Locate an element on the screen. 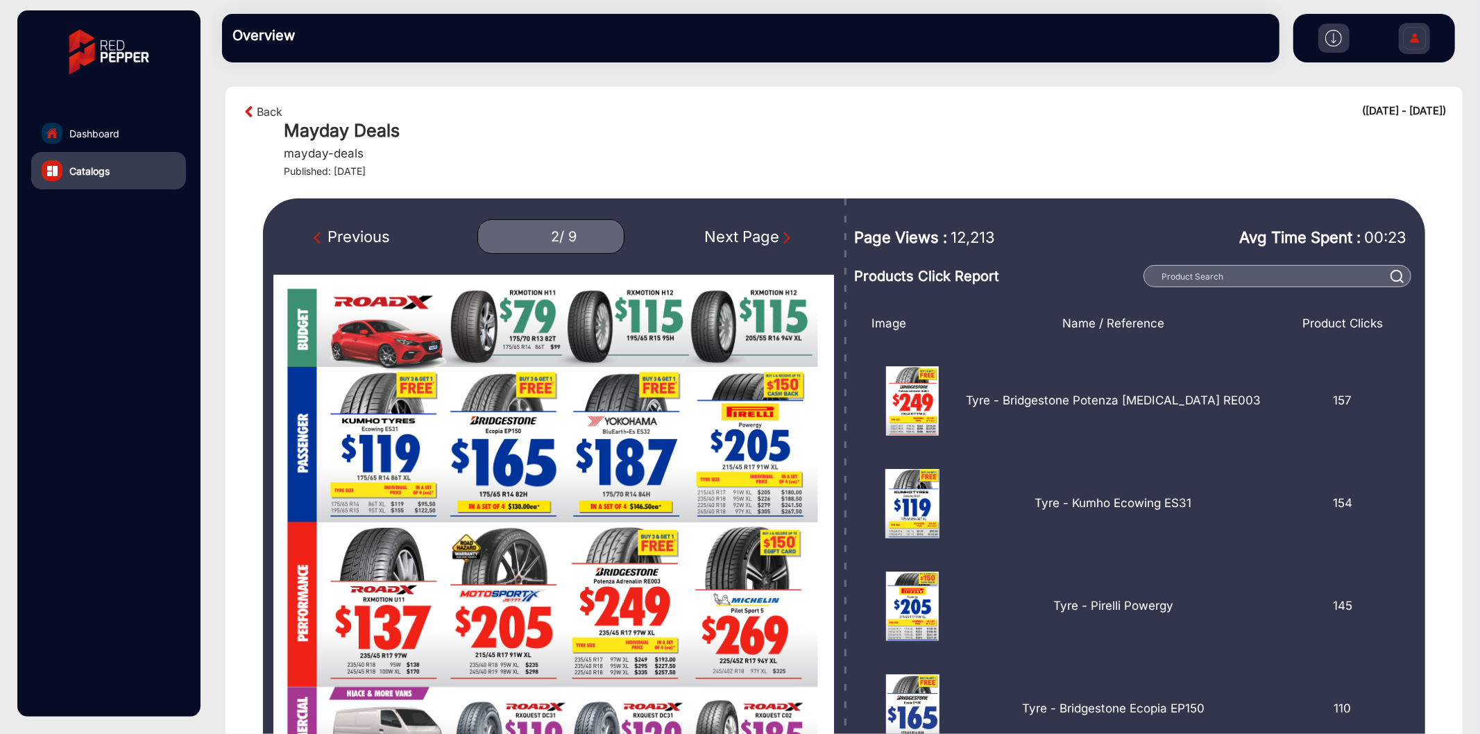 The width and height of the screenshot is (1480, 734). span: Catalogs is located at coordinates (89, 171).